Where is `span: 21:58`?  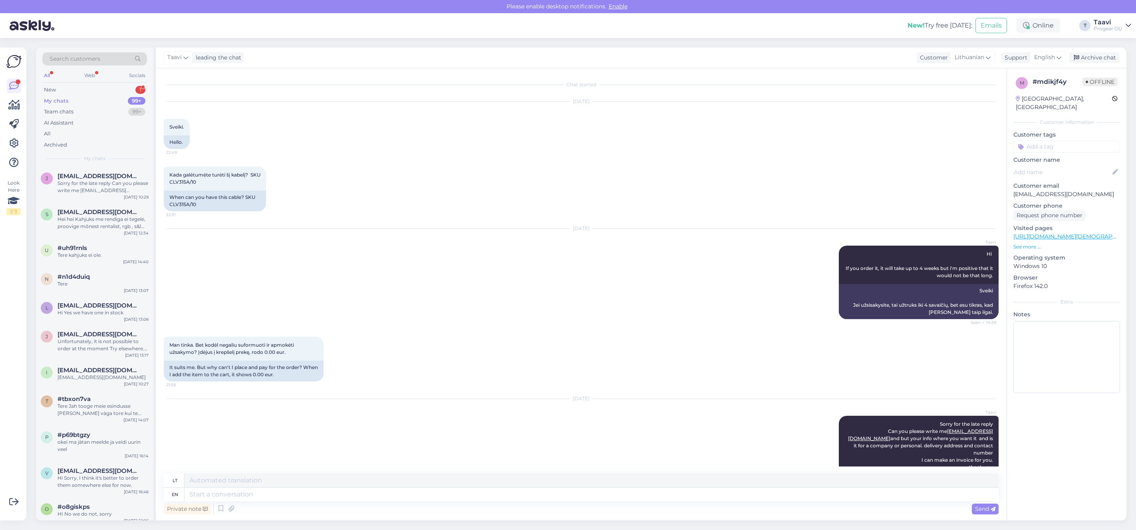
span: 21:58 is located at coordinates (181, 385).